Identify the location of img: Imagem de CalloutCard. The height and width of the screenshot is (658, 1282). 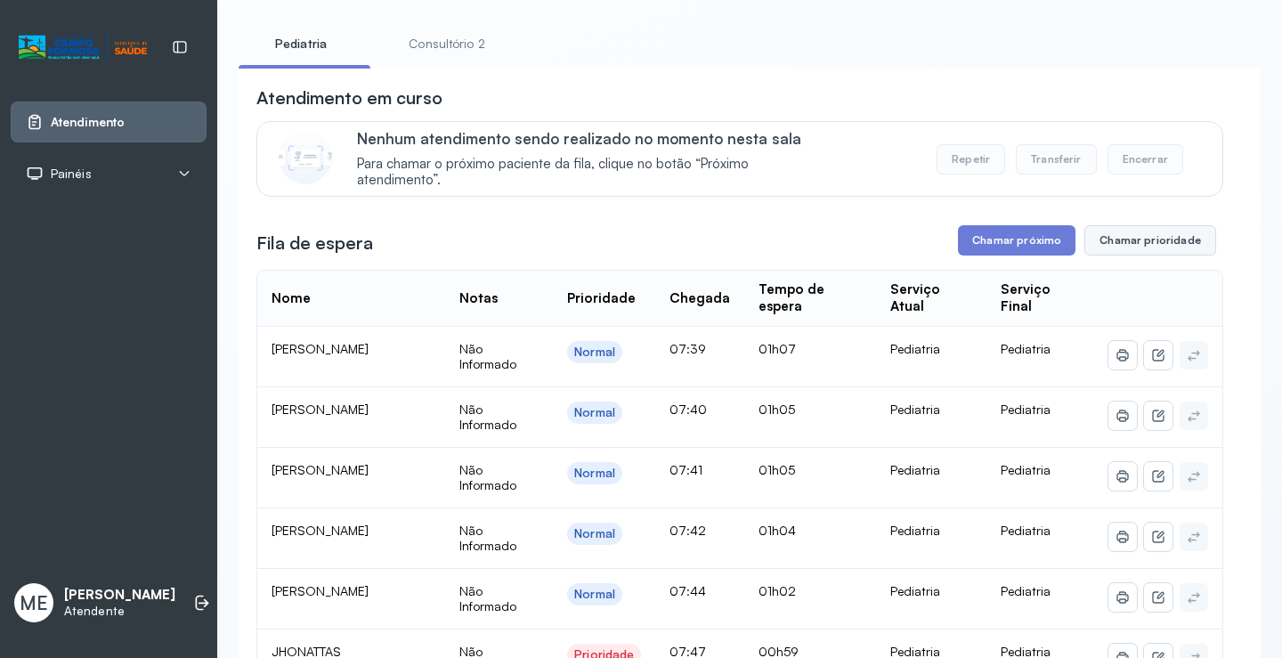
(305, 158).